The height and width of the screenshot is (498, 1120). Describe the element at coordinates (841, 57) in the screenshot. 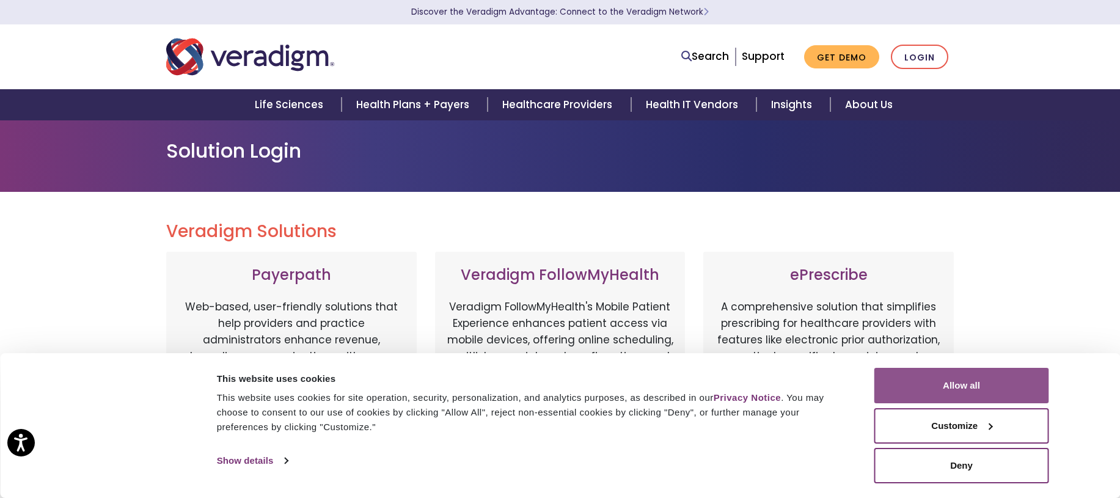

I see `a: Get Demo` at that location.